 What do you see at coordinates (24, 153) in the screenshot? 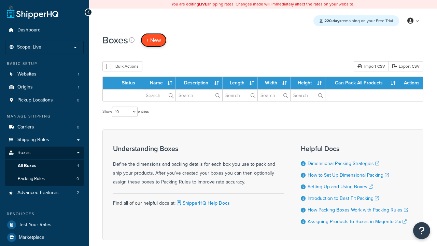
I see `span: Boxes` at bounding box center [24, 153].